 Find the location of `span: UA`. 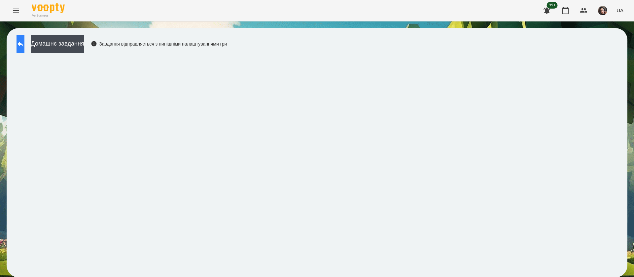

span: UA is located at coordinates (620, 10).